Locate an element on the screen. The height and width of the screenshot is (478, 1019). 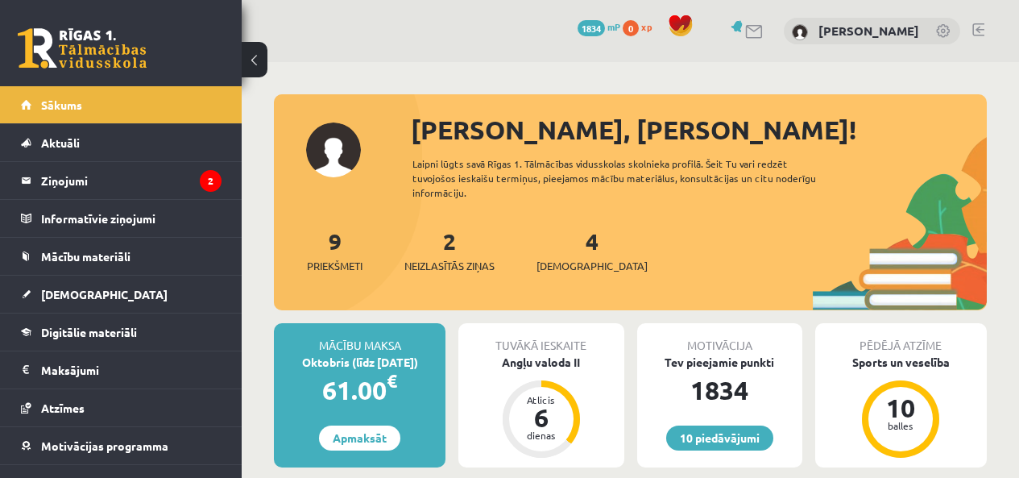
div: dienas is located at coordinates (542, 435).